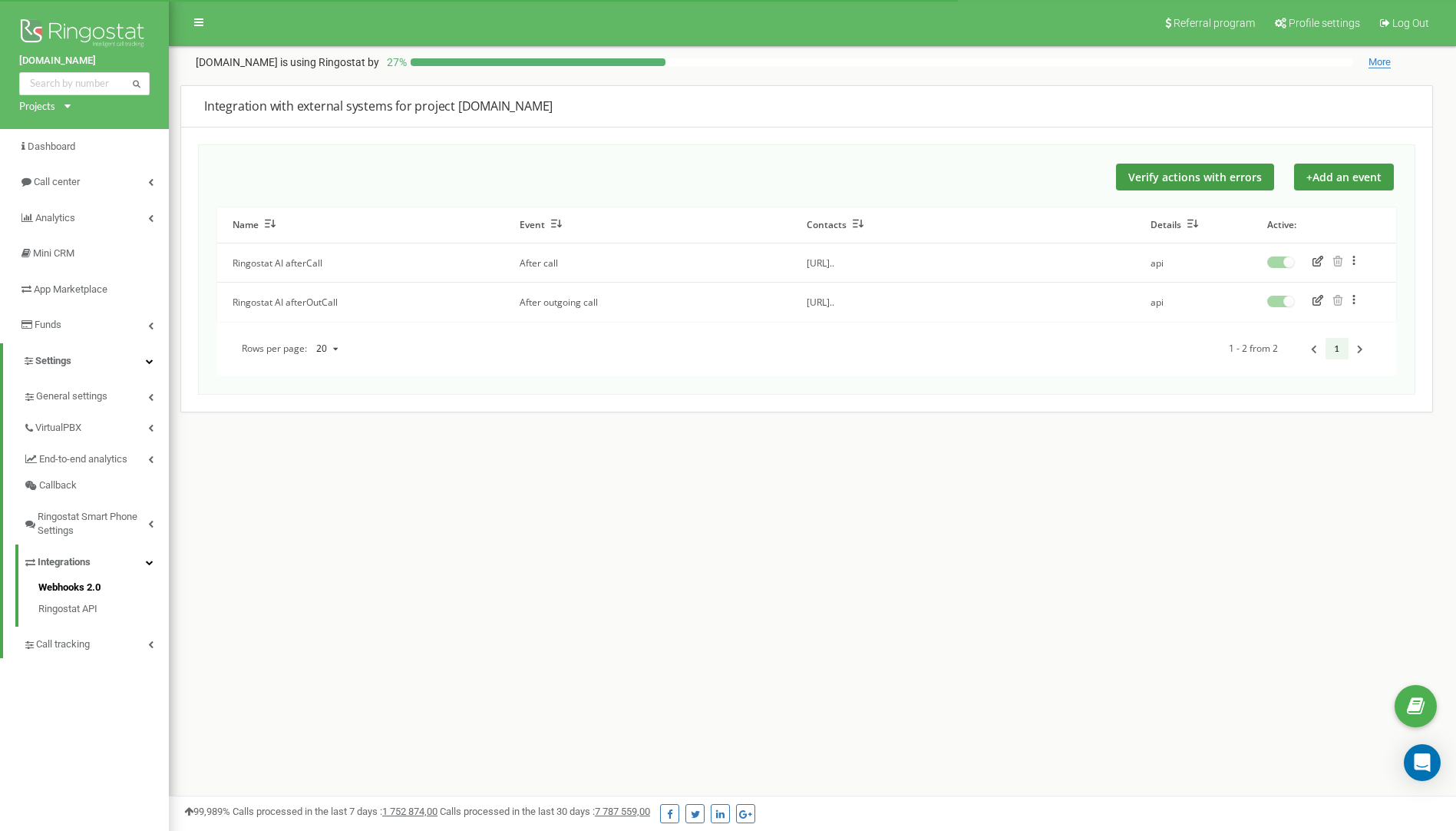  I want to click on a: Ringostat API, so click(103, 608).